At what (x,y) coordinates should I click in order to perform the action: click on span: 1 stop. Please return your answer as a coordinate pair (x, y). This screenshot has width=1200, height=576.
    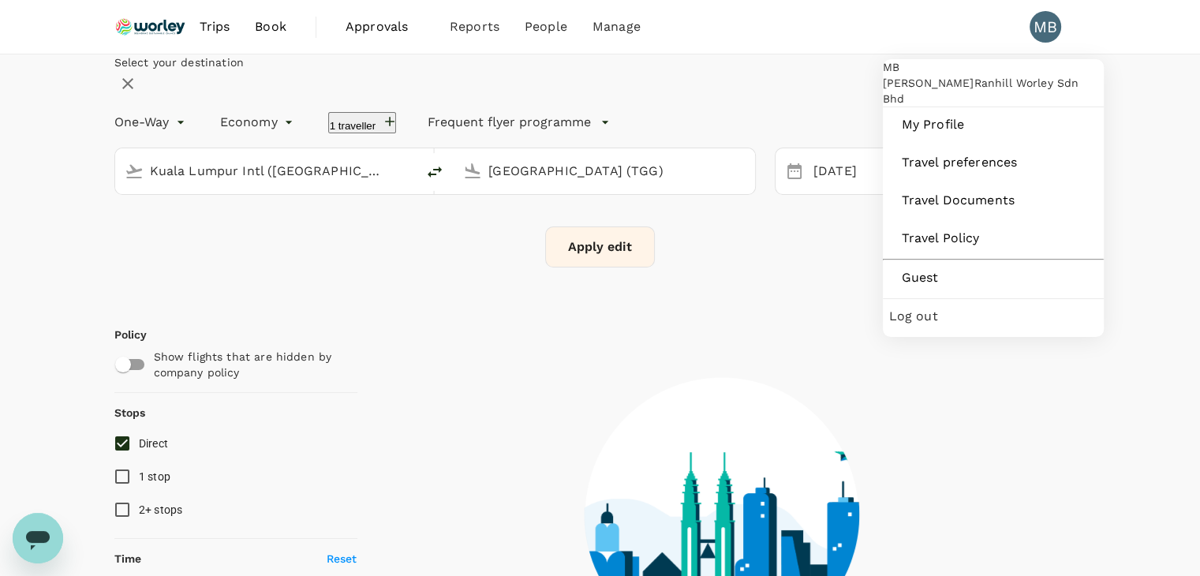
    Looking at the image, I should click on (155, 477).